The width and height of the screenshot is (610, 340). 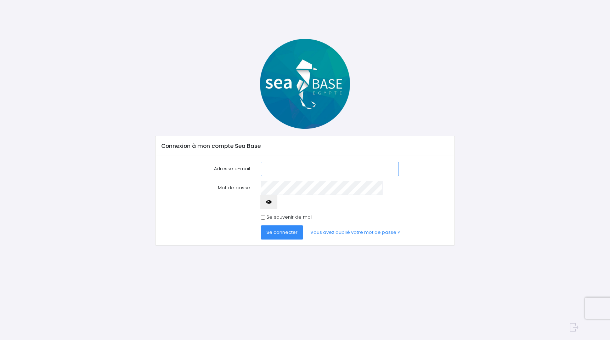 I want to click on button: Se connecter, so click(x=282, y=233).